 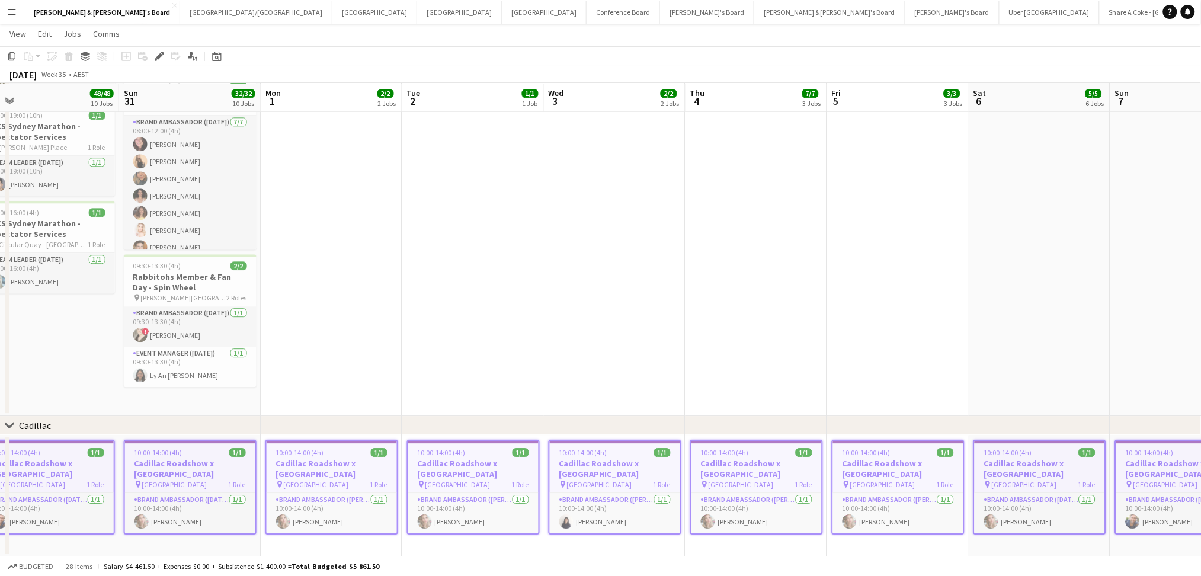 What do you see at coordinates (836, 101) in the screenshot?
I see `span: 5` at bounding box center [836, 101].